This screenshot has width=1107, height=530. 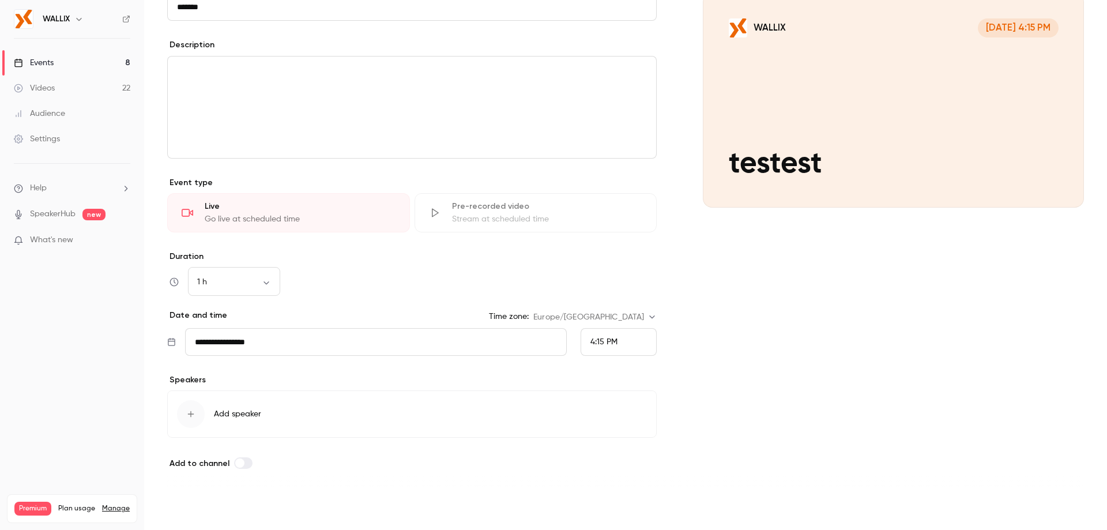 What do you see at coordinates (52, 214) in the screenshot?
I see `a: SpeakerHub` at bounding box center [52, 214].